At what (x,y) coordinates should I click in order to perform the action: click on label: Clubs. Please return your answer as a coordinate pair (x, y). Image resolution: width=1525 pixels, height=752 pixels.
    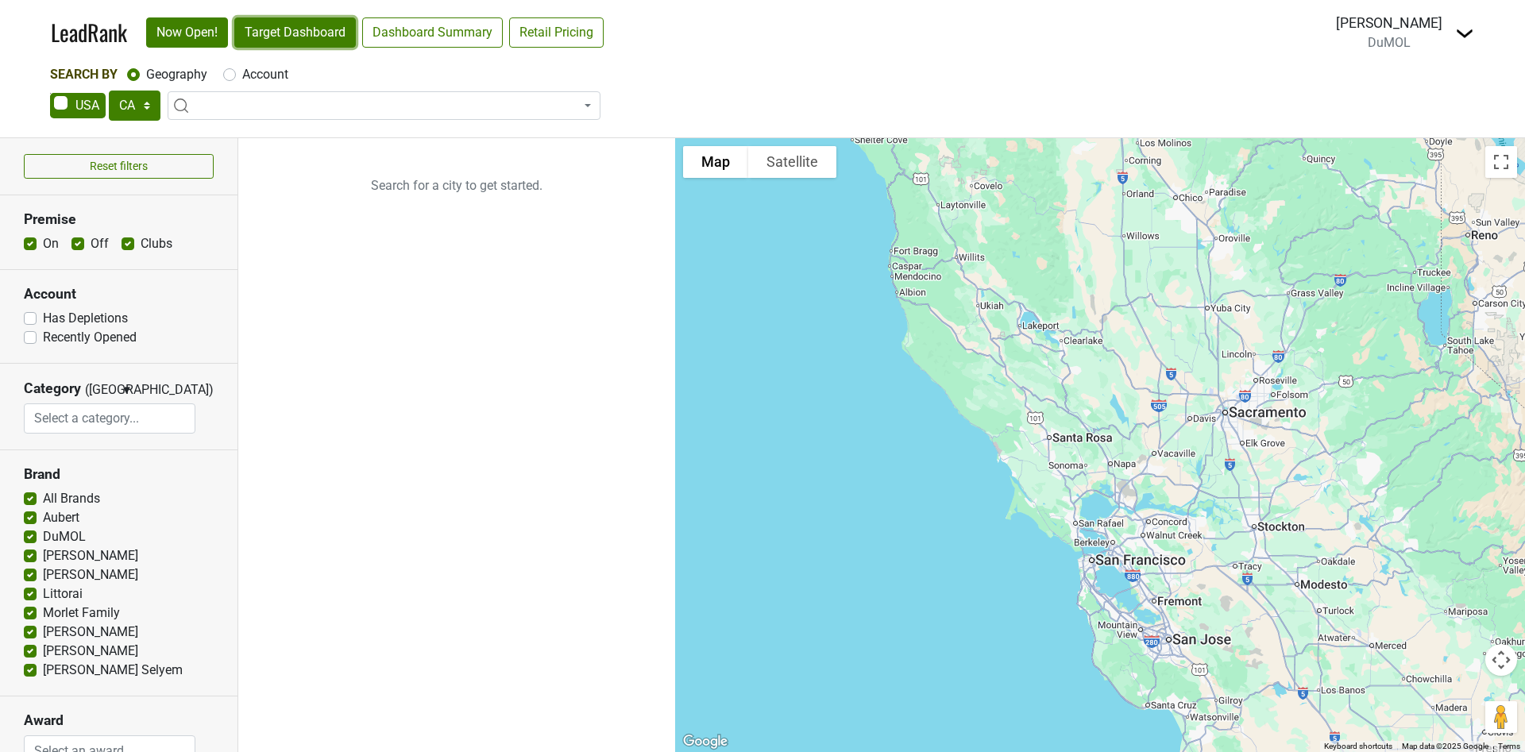
    Looking at the image, I should click on (156, 244).